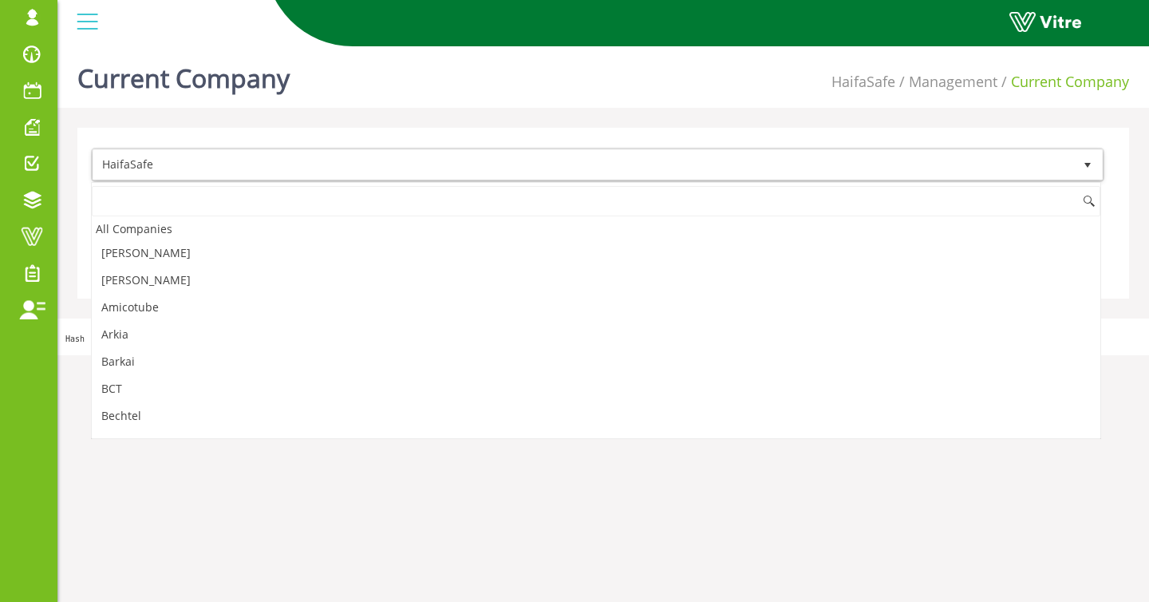  Describe the element at coordinates (596, 443) in the screenshot. I see `li: BOI` at that location.